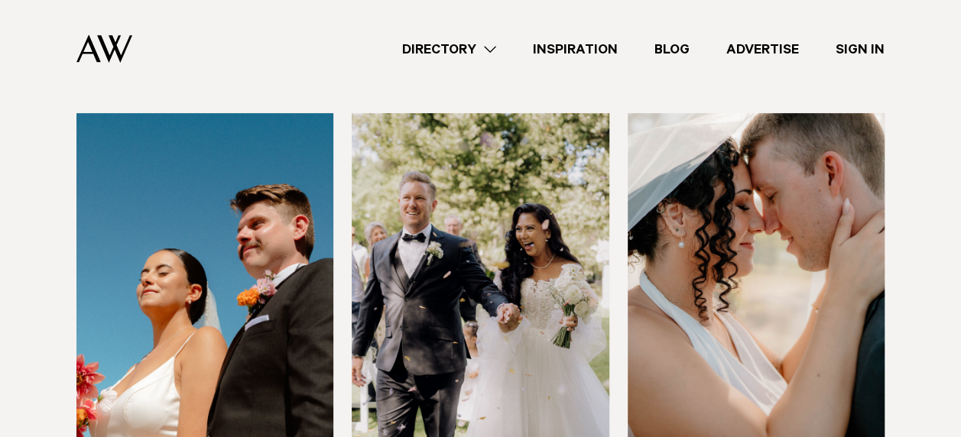 The image size is (961, 437). Describe the element at coordinates (449, 49) in the screenshot. I see `a: Directory` at that location.